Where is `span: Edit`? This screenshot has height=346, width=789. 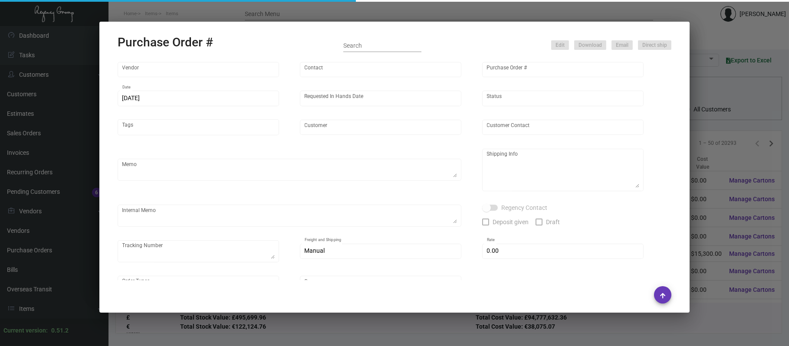
span: Edit is located at coordinates (560, 45).